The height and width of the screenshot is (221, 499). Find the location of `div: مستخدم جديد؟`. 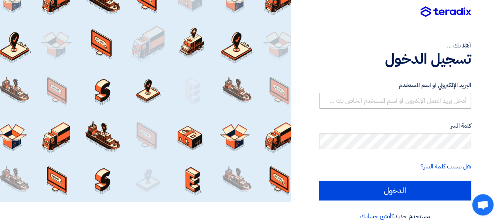

div: مستخدم جديد؟ is located at coordinates (395, 216).